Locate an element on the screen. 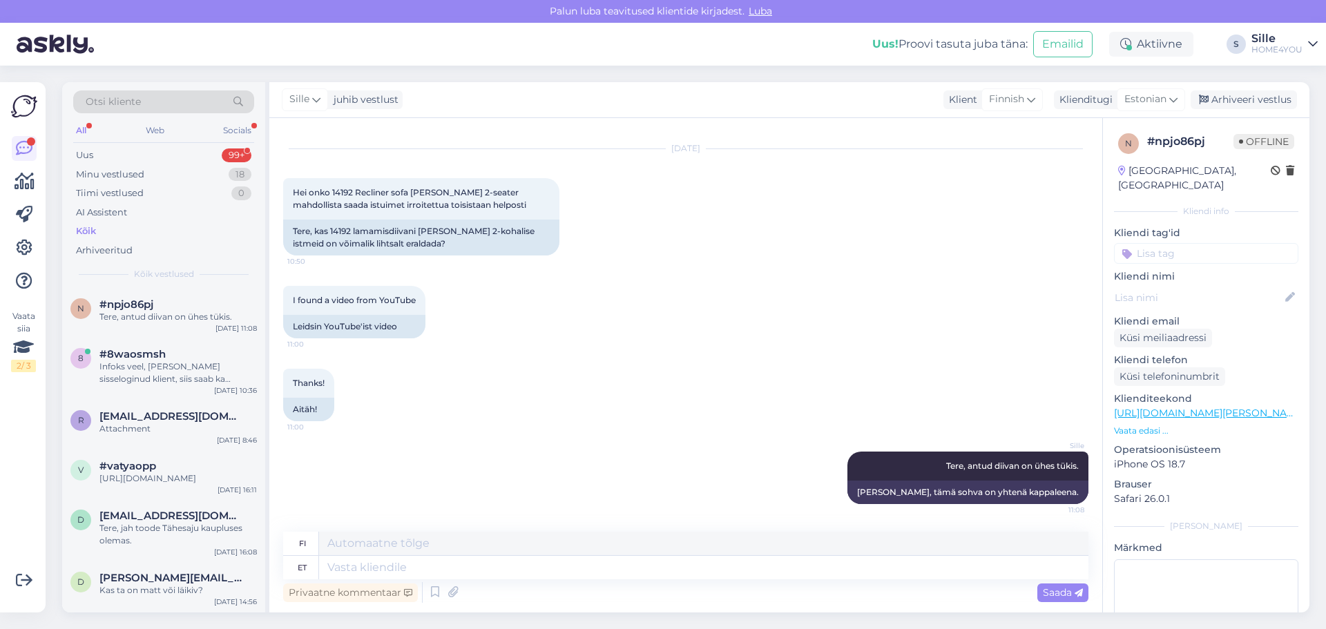  div: Aitäh! is located at coordinates (309, 410).